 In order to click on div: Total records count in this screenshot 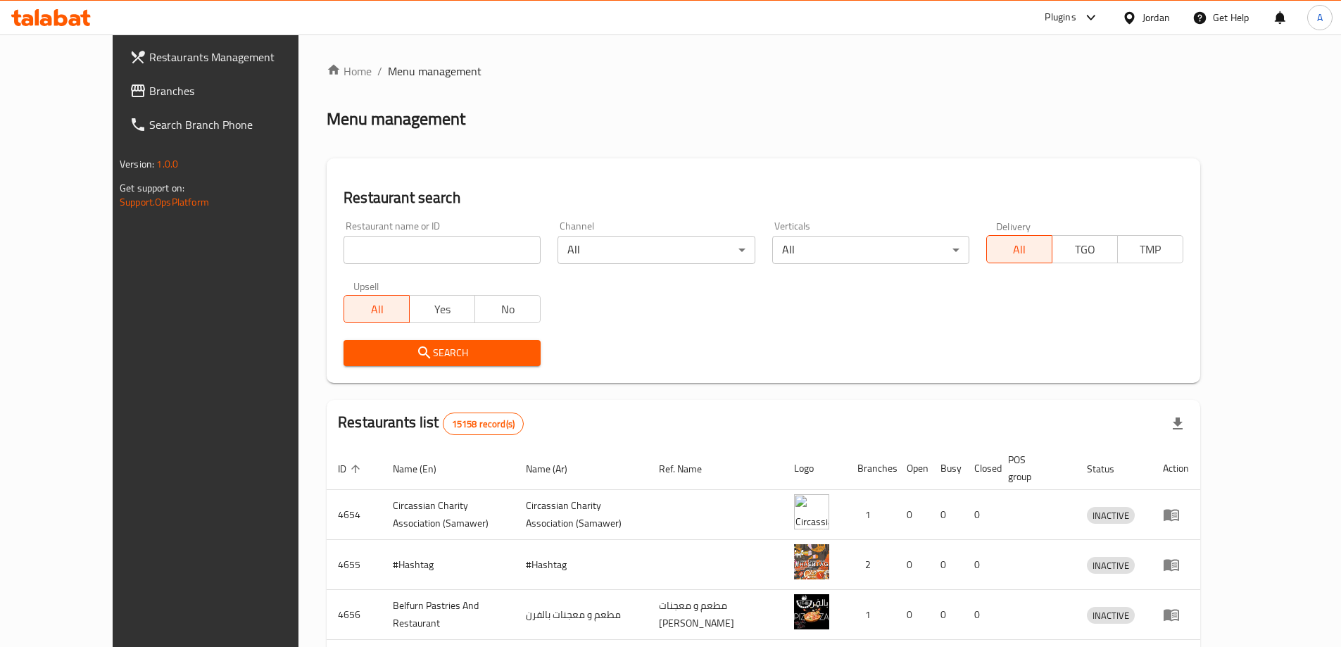, I will do `click(483, 424)`.